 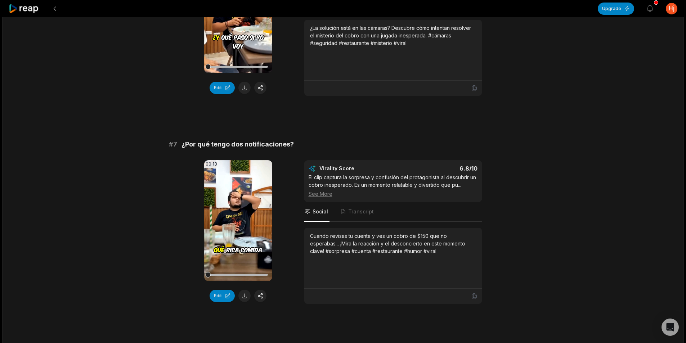 What do you see at coordinates (173, 144) in the screenshot?
I see `span: # 7` at bounding box center [173, 144].